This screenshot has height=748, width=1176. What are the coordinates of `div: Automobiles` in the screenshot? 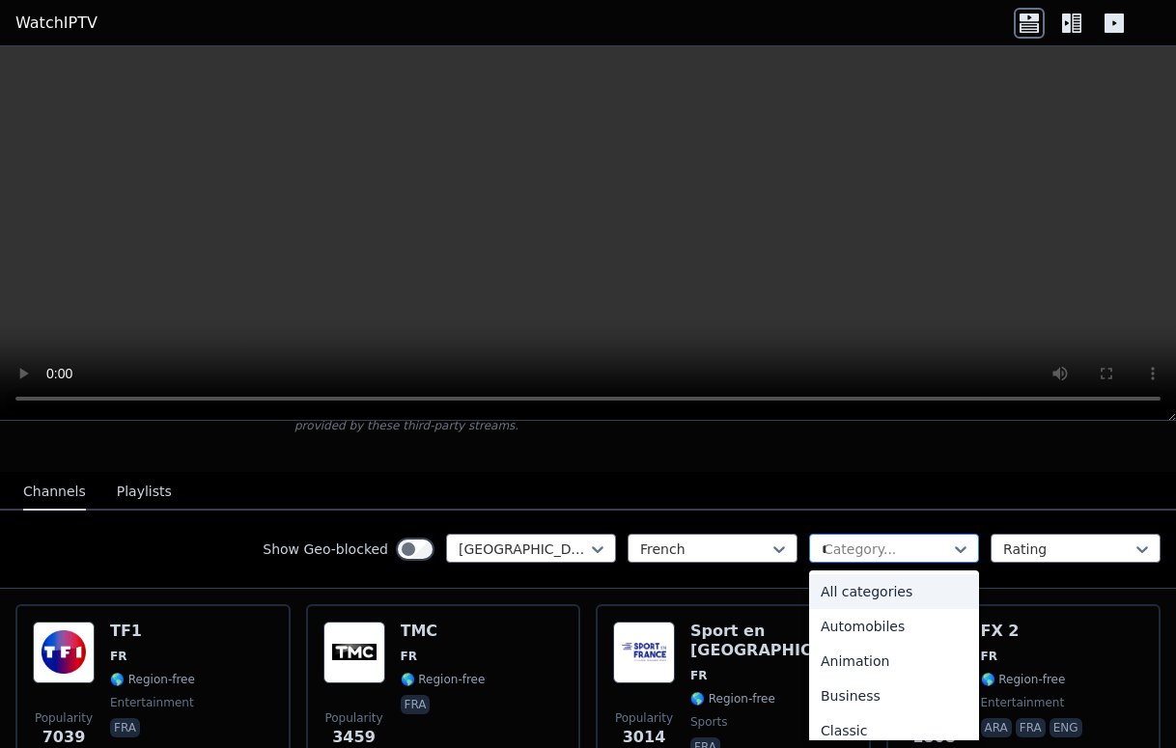 It's located at (894, 627).